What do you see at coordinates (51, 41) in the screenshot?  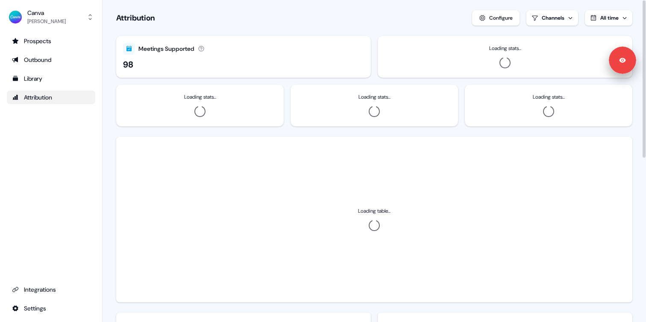 I see `div: Prospects` at bounding box center [51, 41].